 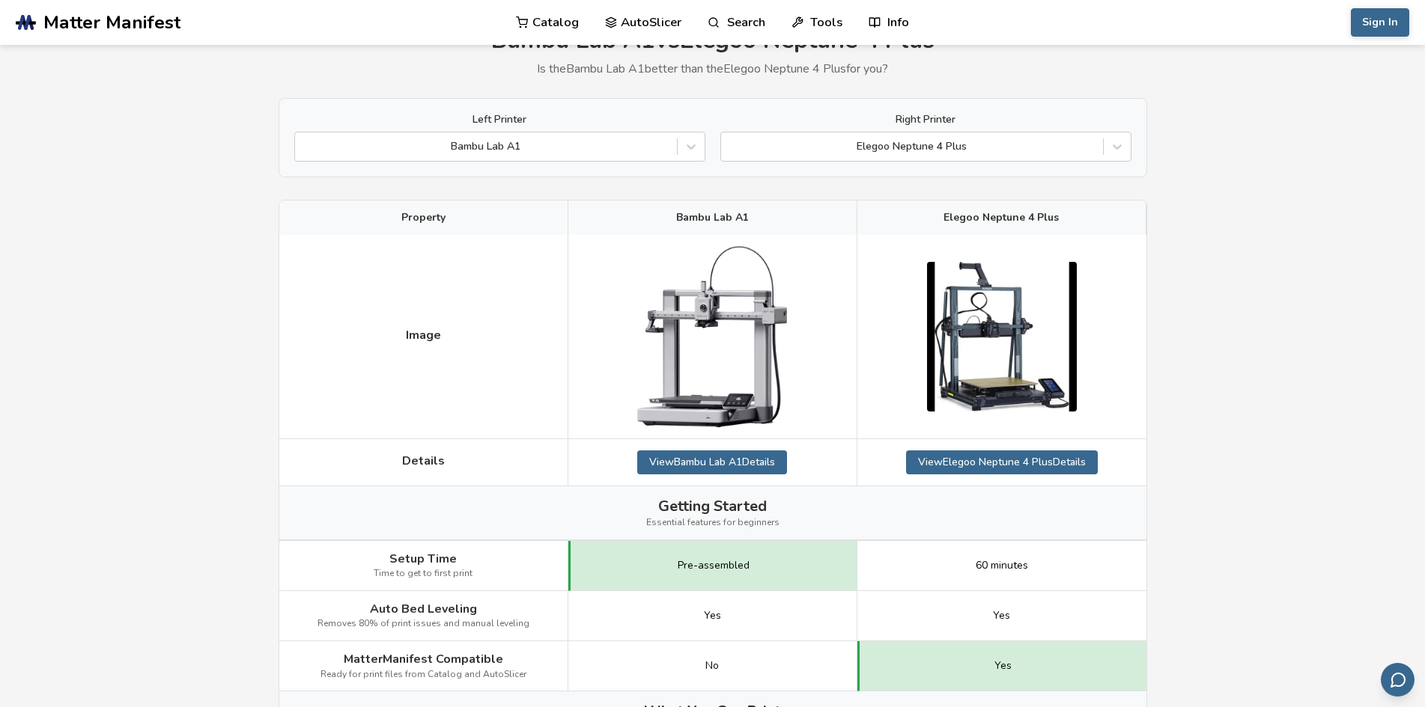 I want to click on span: Image, so click(x=423, y=335).